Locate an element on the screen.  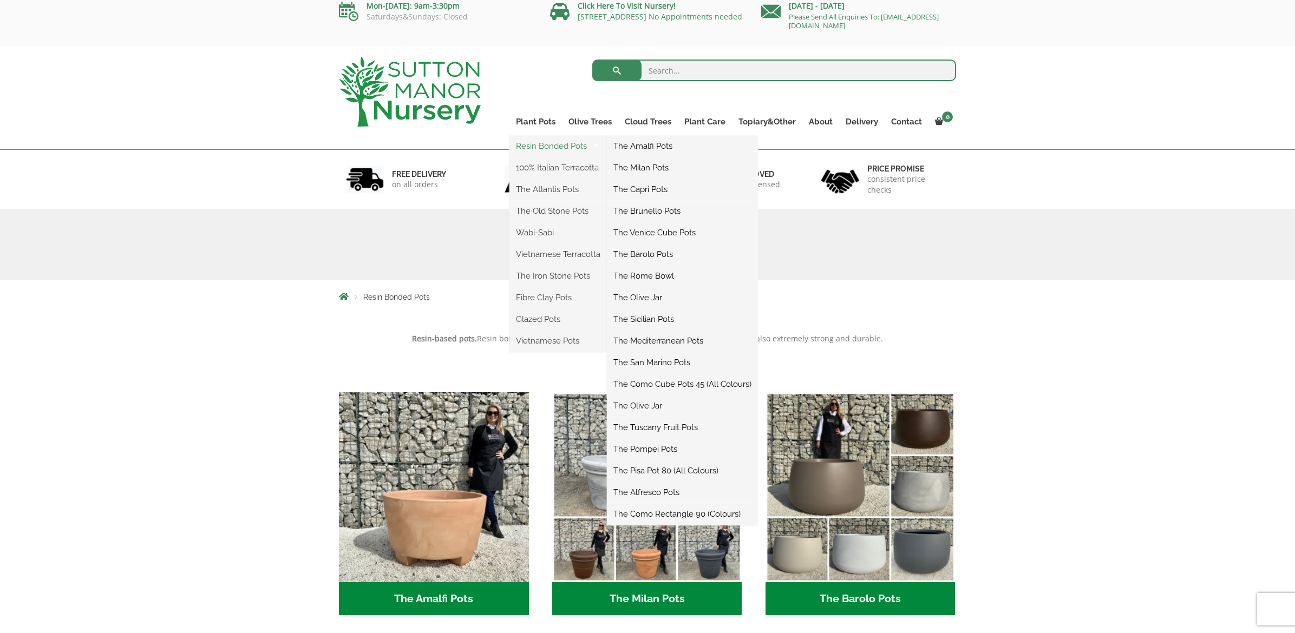
a: Visit product category The Amalfi Pots is located at coordinates (434, 504).